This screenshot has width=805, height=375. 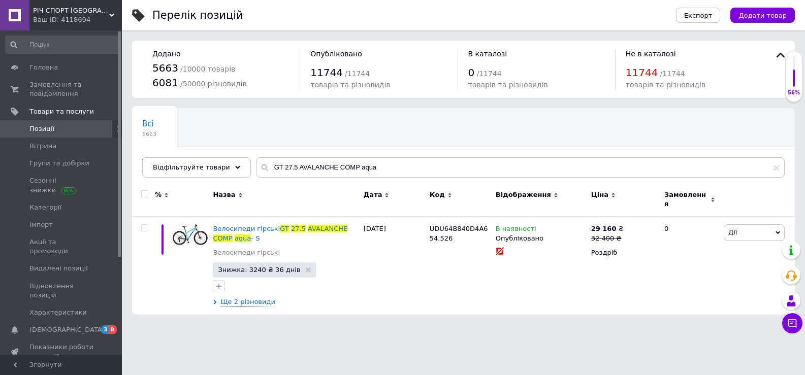 What do you see at coordinates (58, 269) in the screenshot?
I see `span: Видалені позиції` at bounding box center [58, 269].